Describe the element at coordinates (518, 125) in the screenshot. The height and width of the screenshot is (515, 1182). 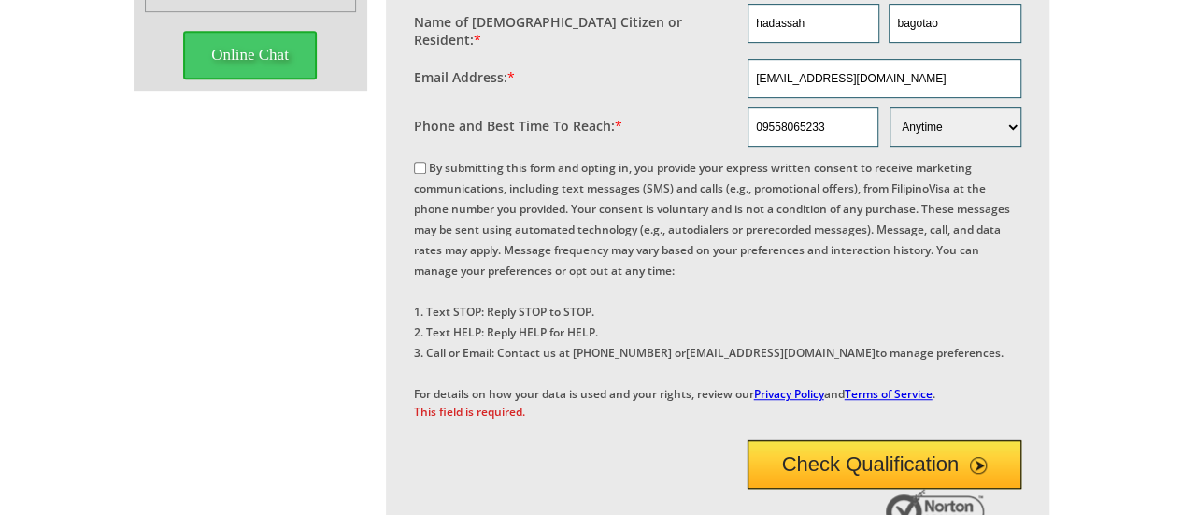
I see `label: Phone and Best Time To Reach:` at that location.